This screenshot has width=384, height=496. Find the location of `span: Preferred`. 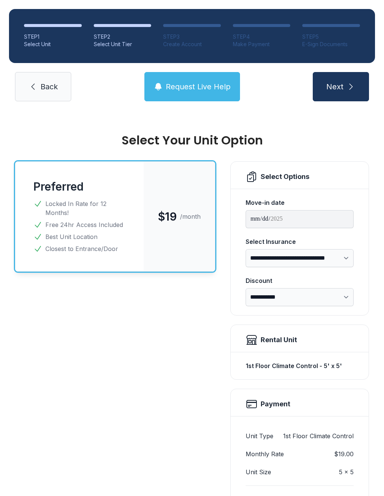

span: Preferred is located at coordinates (58, 186).